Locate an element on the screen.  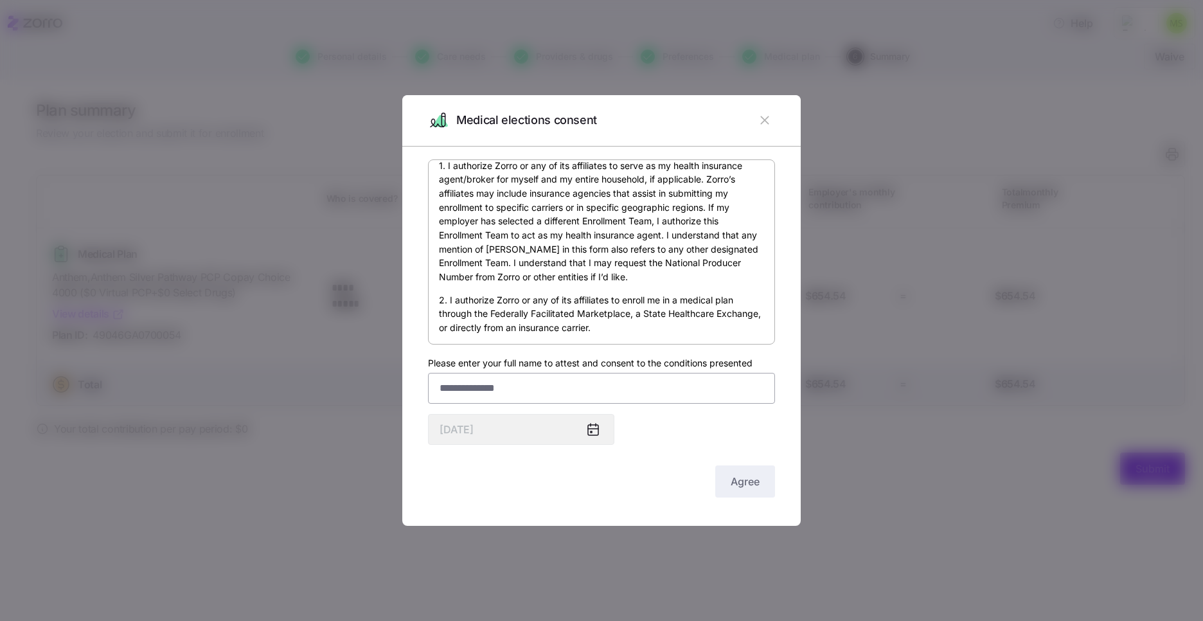
input: MM/DD/YYYY is located at coordinates (521, 429).